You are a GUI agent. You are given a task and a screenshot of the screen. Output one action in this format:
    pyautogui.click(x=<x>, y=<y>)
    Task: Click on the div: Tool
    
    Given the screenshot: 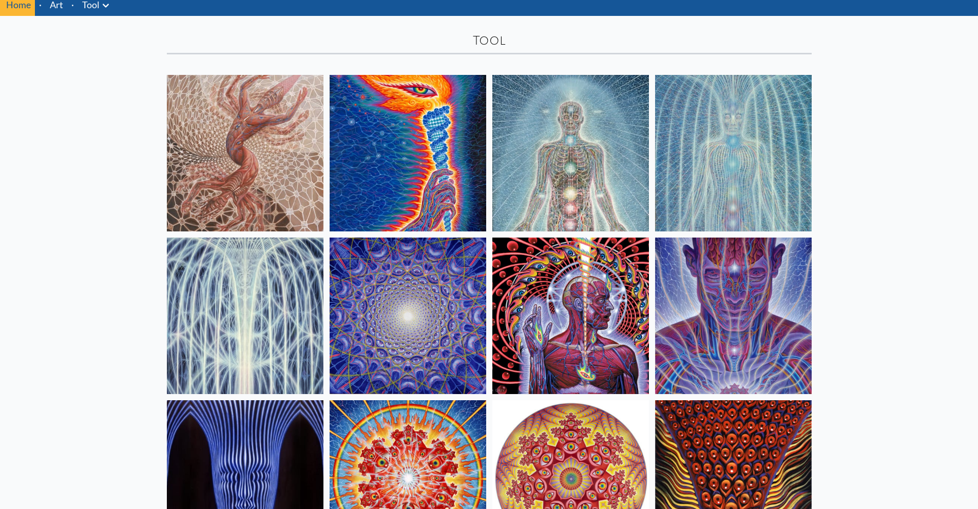 What is the action you would take?
    pyautogui.click(x=489, y=41)
    